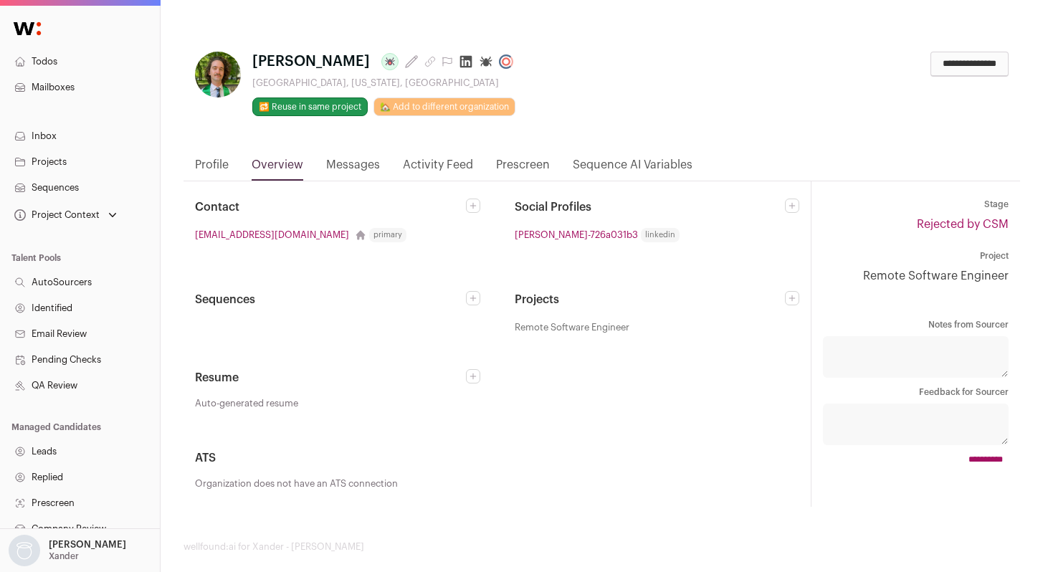 The height and width of the screenshot is (572, 1043). I want to click on img: nopic.png, so click(24, 550).